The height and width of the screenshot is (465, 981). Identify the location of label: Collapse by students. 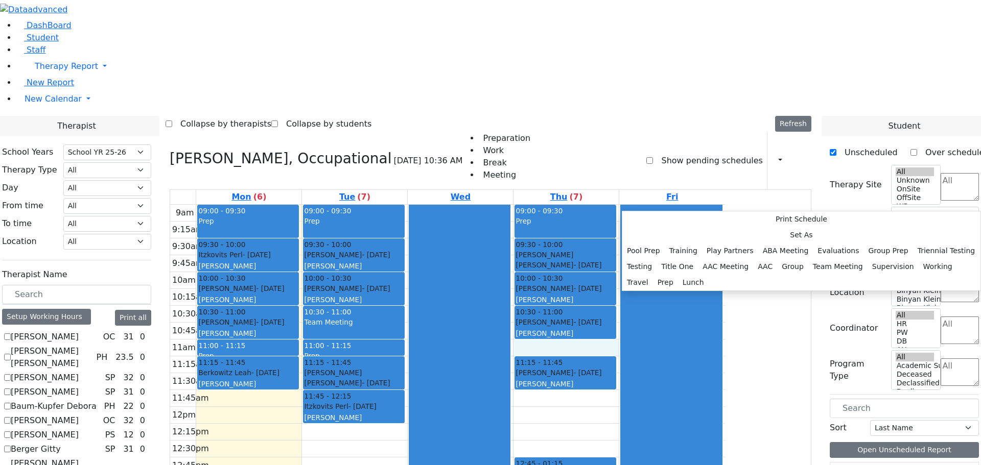
(324, 124).